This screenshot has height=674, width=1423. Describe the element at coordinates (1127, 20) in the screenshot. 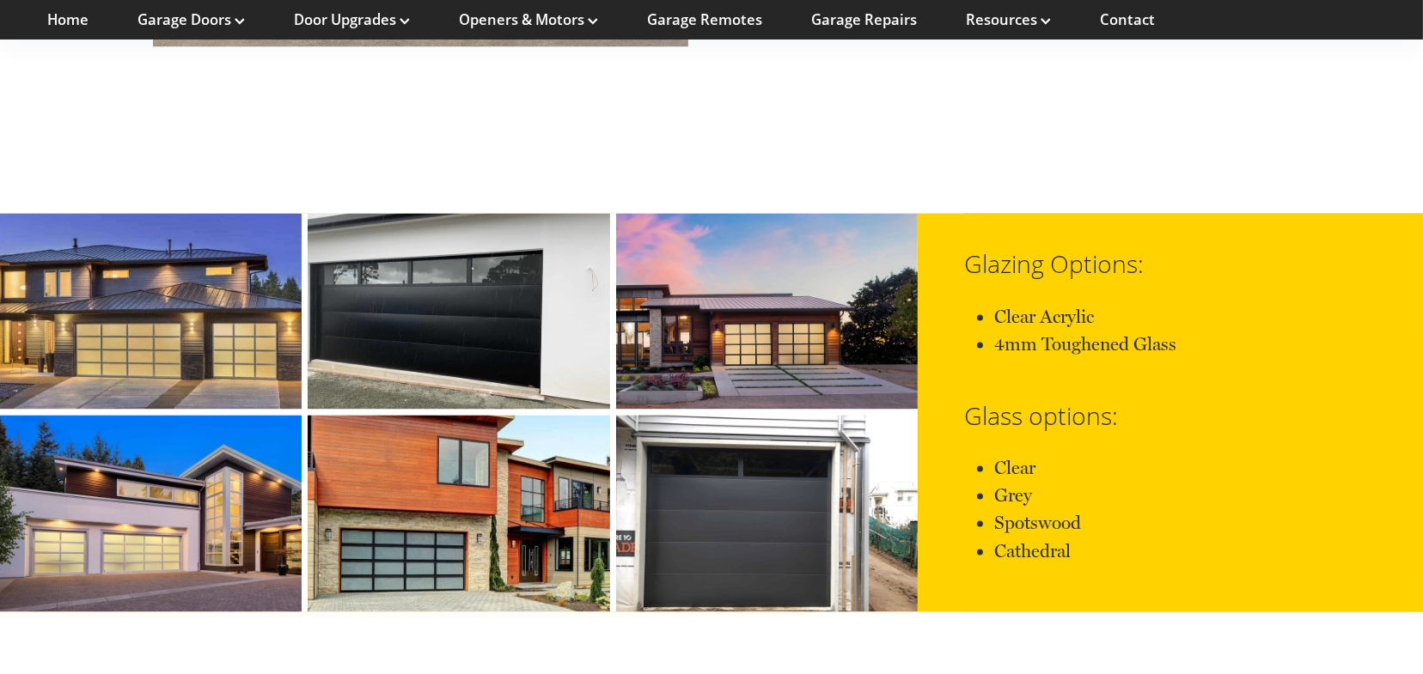

I see `a: Contact` at that location.